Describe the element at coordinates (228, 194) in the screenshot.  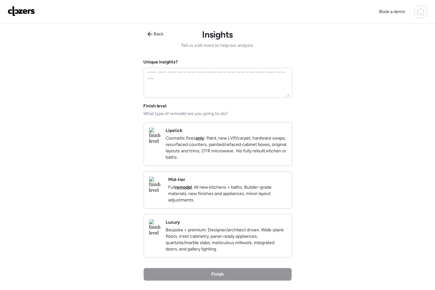
I see `p: Full . All new kitchens + baths. Builder-grade materials, new finishes and appliances, minor layo...` at that location.